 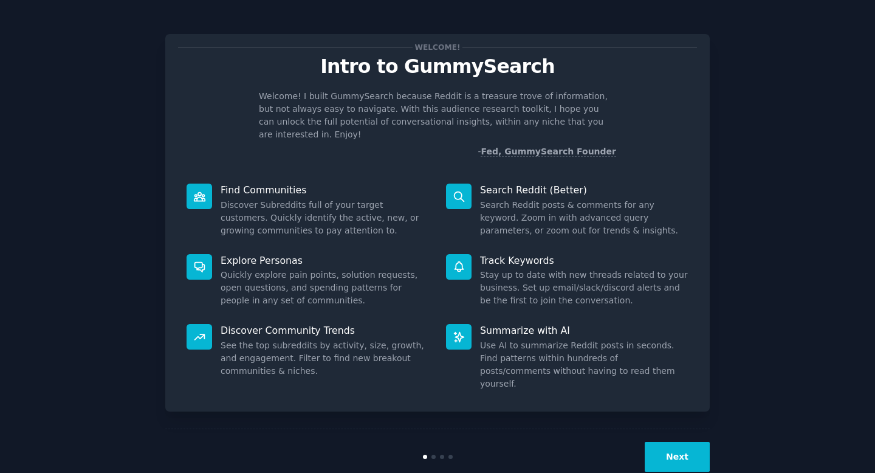 What do you see at coordinates (437, 115) in the screenshot?
I see `p: Welcome! I built GummySearch because Reddit is a treasure trove of information, but not always ea...` at bounding box center [437, 115].